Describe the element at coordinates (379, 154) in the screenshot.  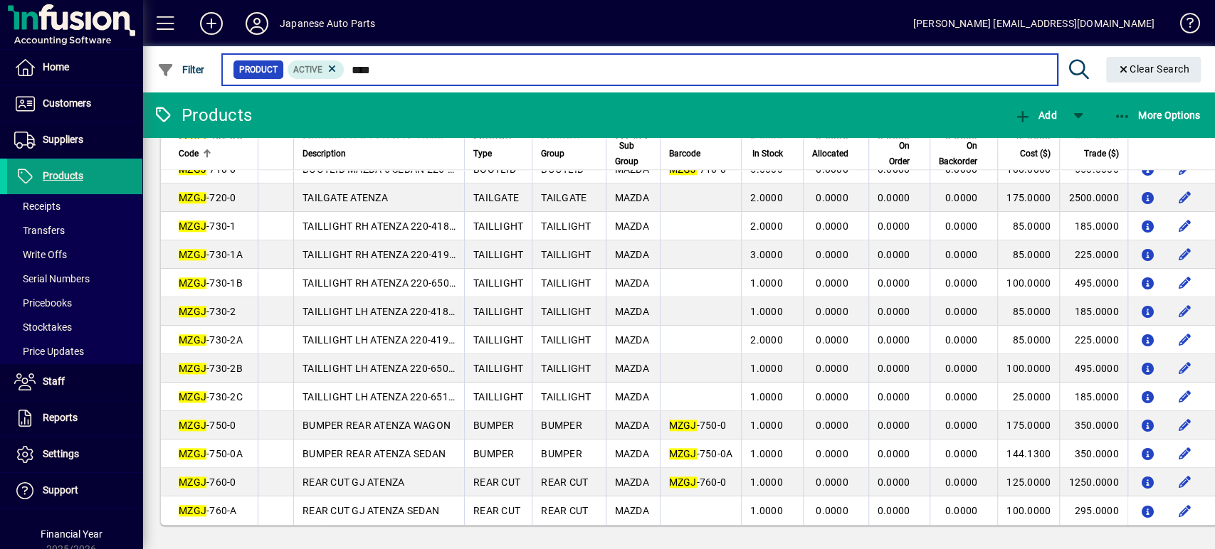
I see `div: Description` at that location.